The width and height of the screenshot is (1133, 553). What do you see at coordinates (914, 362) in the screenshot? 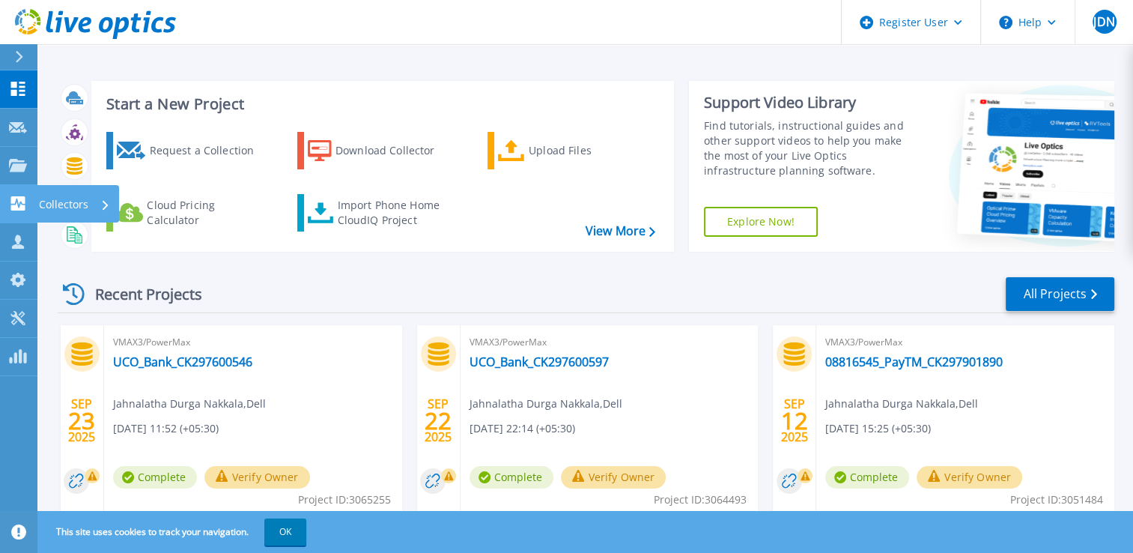
I see `a: 08816545_PayTM_CK297901890` at bounding box center [914, 362].